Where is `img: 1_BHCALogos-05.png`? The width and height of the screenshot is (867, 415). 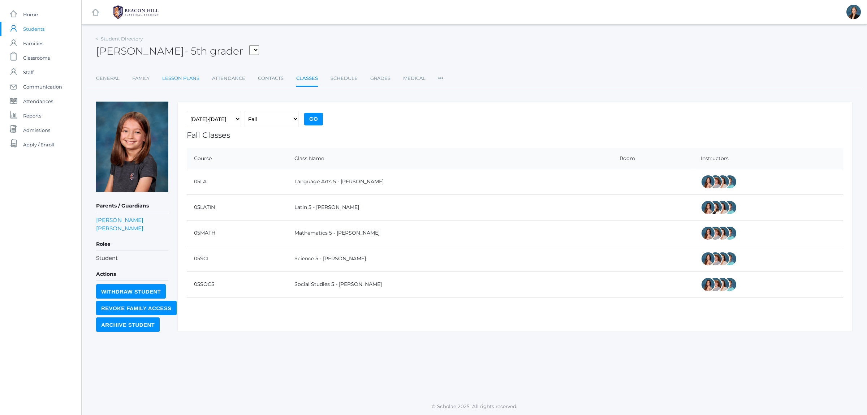
img: 1_BHCALogos-05.png is located at coordinates (136, 12).